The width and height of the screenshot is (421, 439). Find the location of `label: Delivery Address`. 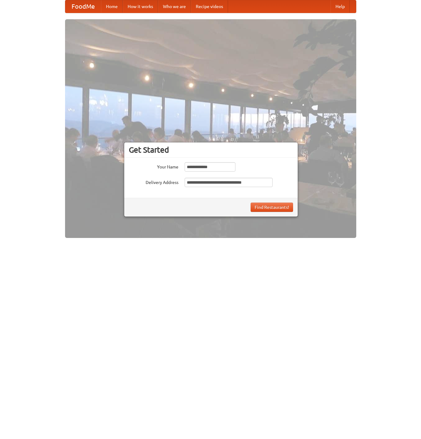

label: Delivery Address is located at coordinates (154, 181).